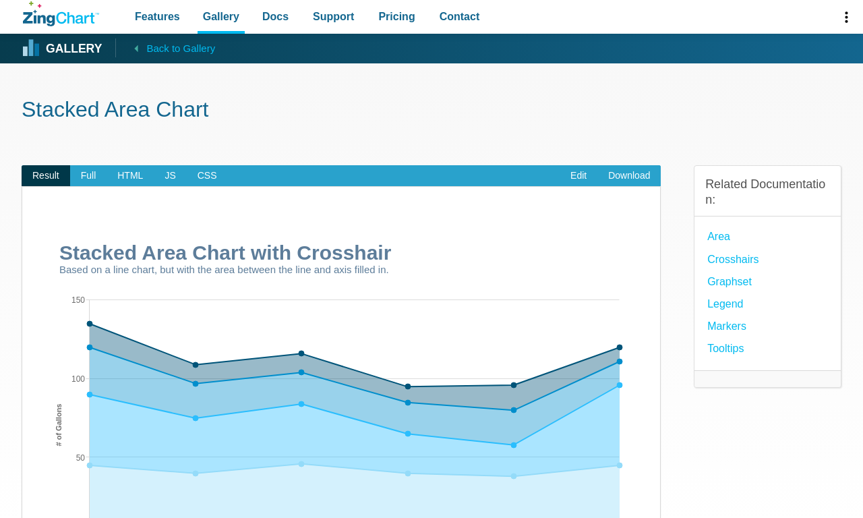  What do you see at coordinates (725, 303) in the screenshot?
I see `a: Legend` at bounding box center [725, 303].